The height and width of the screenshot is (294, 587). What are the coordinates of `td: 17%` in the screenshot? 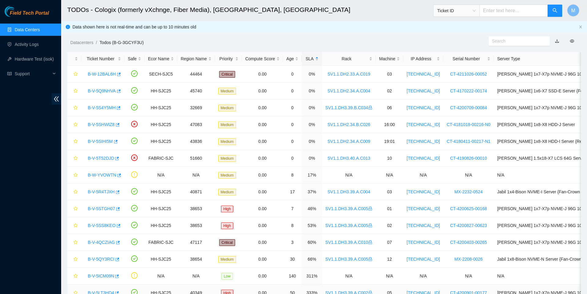 It's located at (312, 175).